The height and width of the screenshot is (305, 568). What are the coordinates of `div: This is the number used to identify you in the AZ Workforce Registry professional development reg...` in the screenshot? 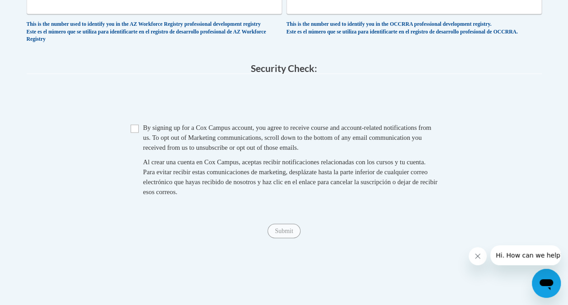 It's located at (154, 32).